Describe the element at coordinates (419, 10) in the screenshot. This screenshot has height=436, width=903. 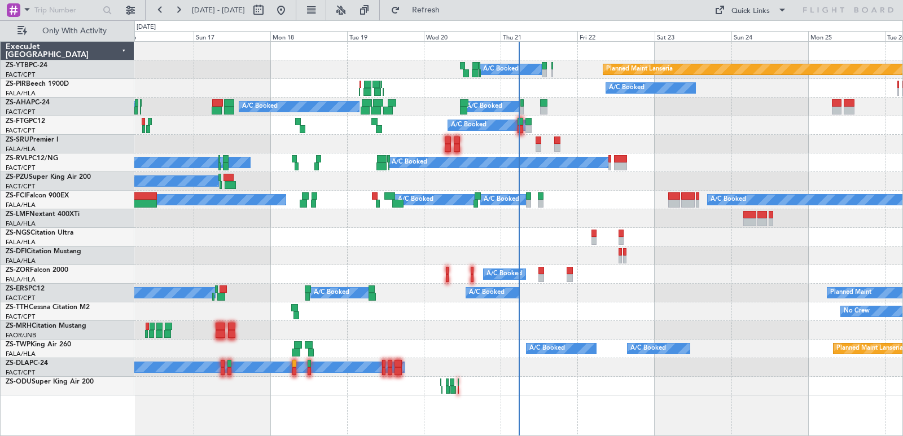
I see `button: Refresh` at that location.